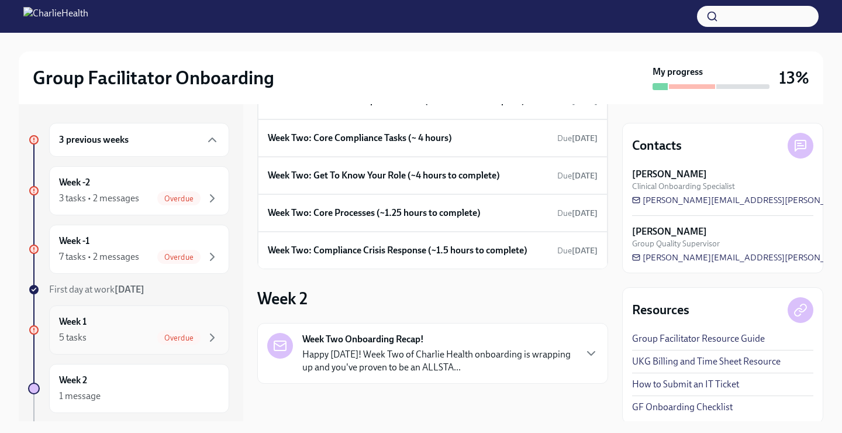  I want to click on h6: Week -2, so click(74, 182).